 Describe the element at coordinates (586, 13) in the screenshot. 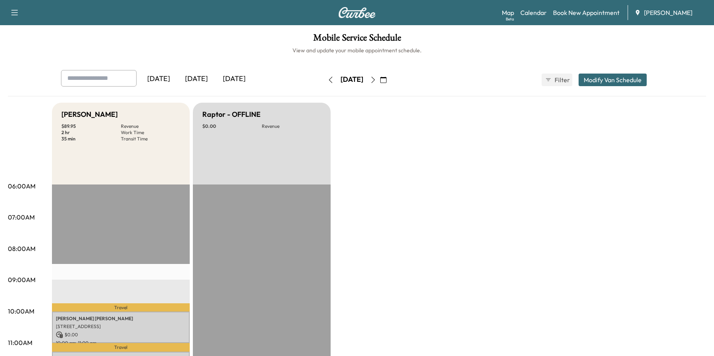

I see `a: Book New Appointment` at that location.